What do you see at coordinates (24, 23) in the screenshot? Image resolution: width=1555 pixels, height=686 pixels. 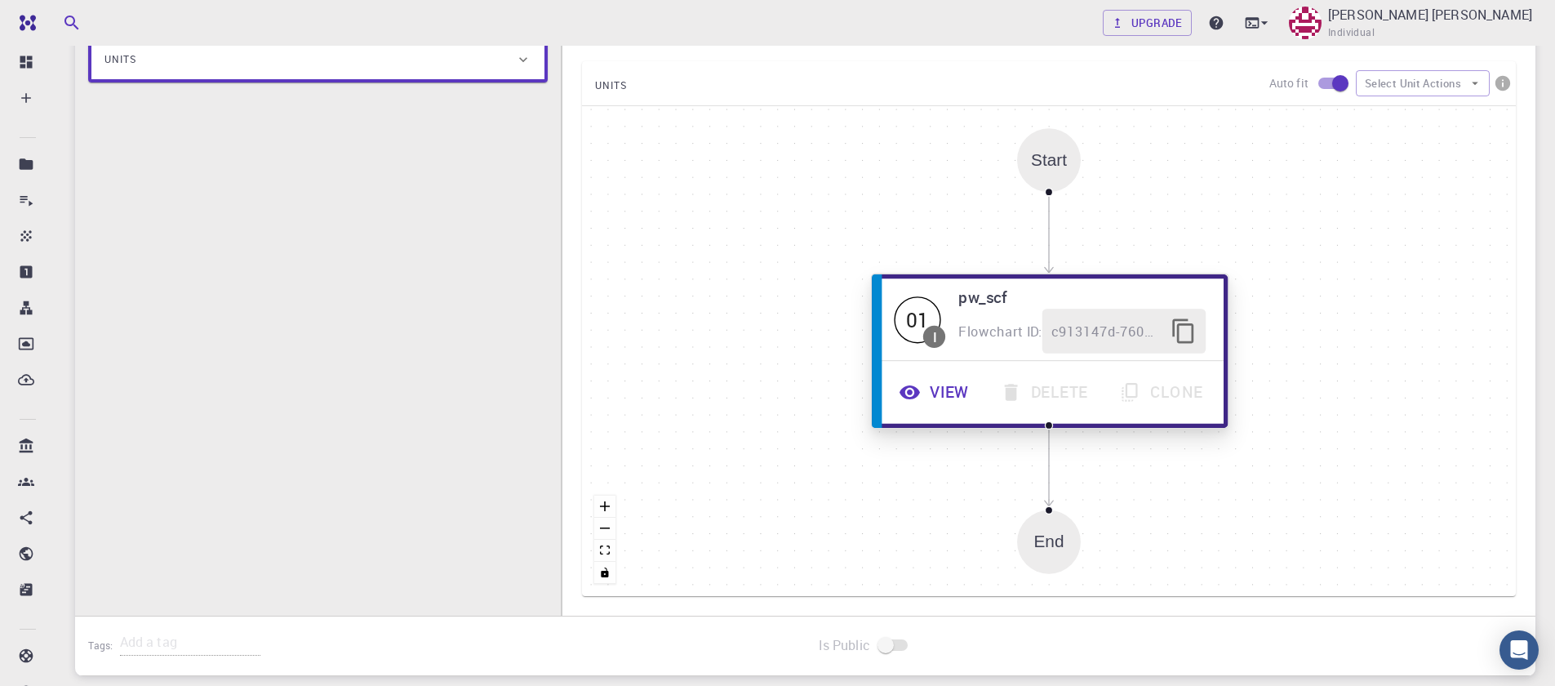 I see `img: logo` at bounding box center [24, 23].